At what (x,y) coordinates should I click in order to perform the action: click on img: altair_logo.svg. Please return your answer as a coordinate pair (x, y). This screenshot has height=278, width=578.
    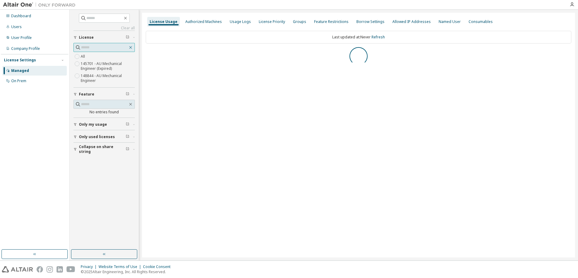
    Looking at the image, I should click on (17, 269).